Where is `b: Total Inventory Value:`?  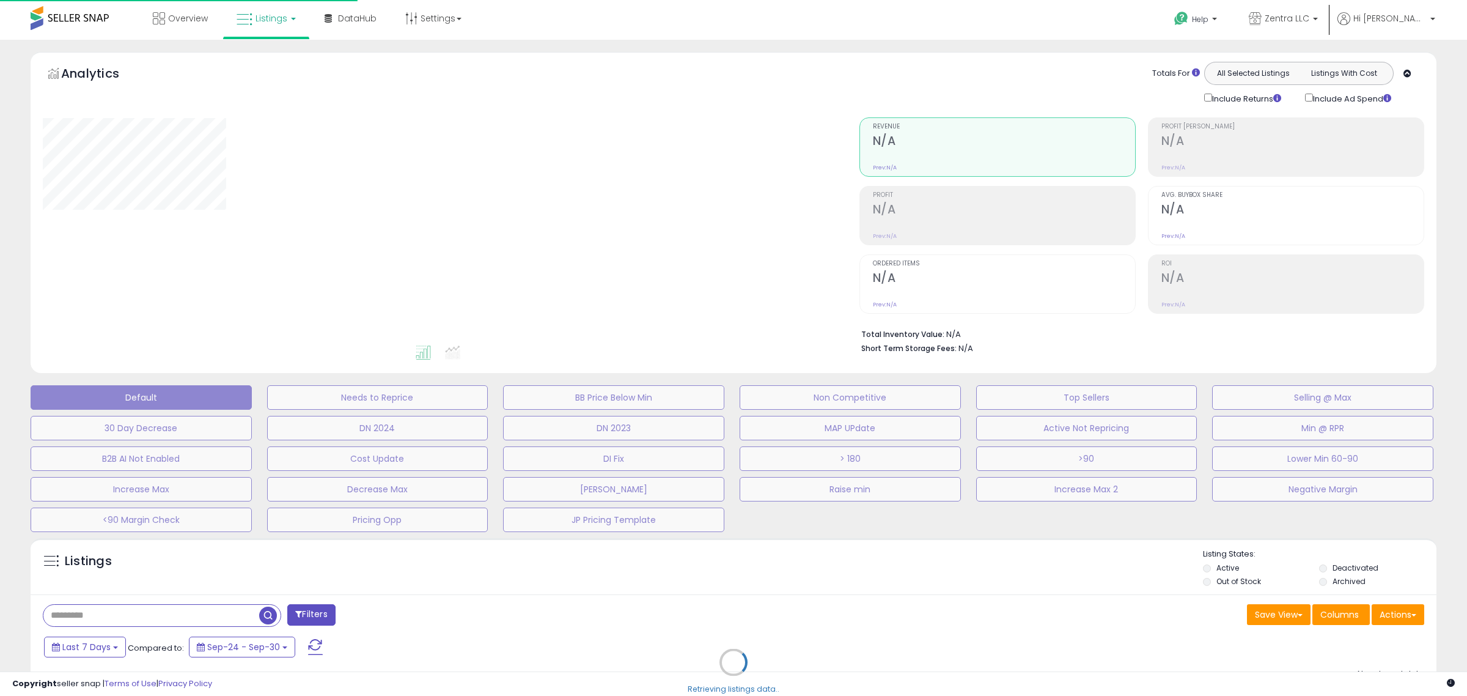 b: Total Inventory Value: is located at coordinates (903, 334).